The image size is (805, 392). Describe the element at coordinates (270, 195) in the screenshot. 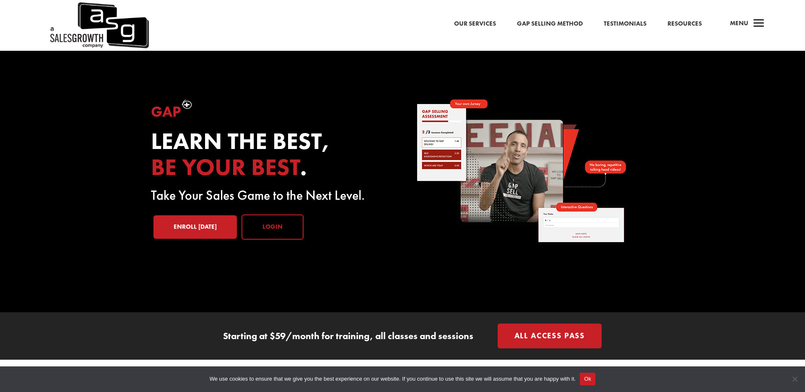

I see `p: Take Your Sales Game to the Next Level.` at that location.